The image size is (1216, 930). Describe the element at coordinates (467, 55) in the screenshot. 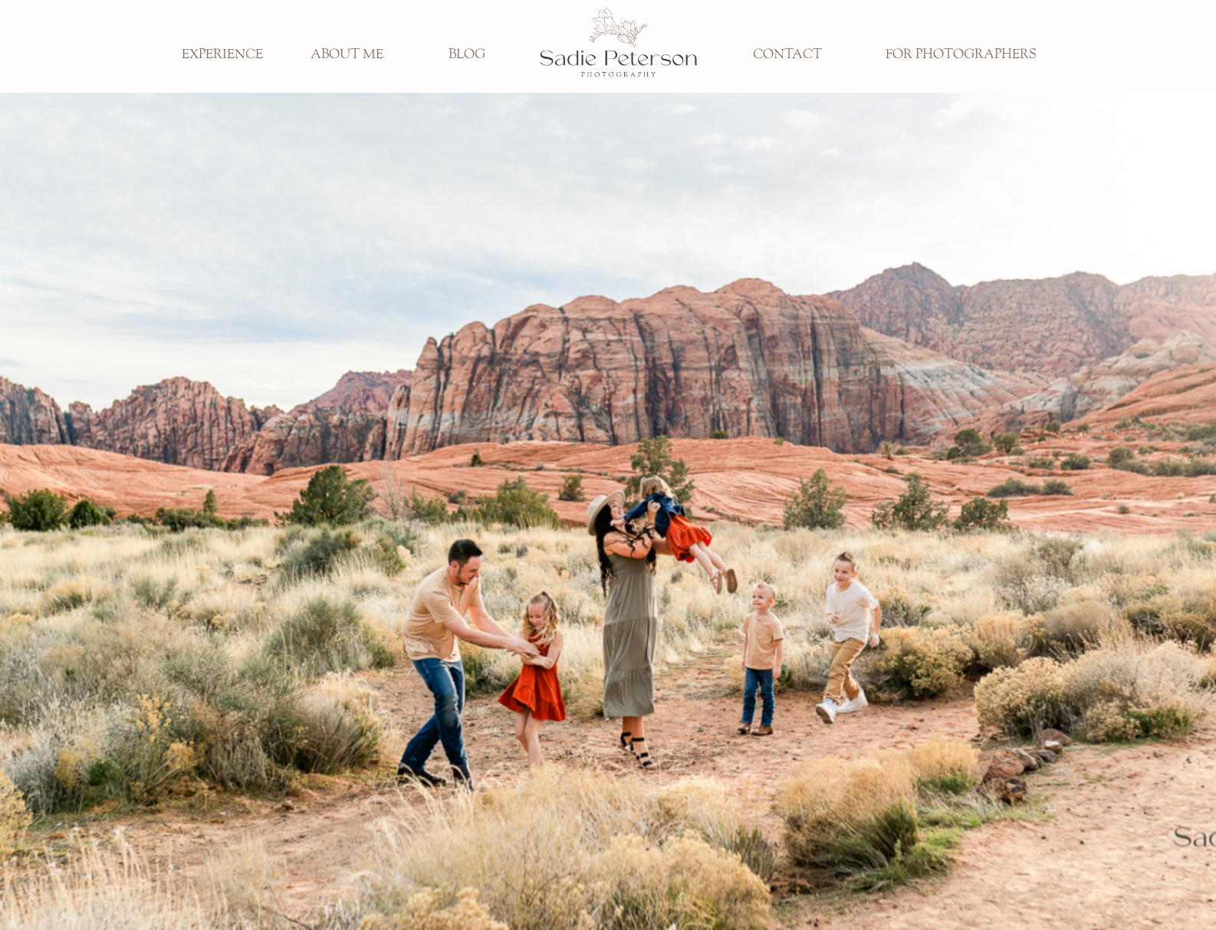

I see `h3: BLOG` at that location.